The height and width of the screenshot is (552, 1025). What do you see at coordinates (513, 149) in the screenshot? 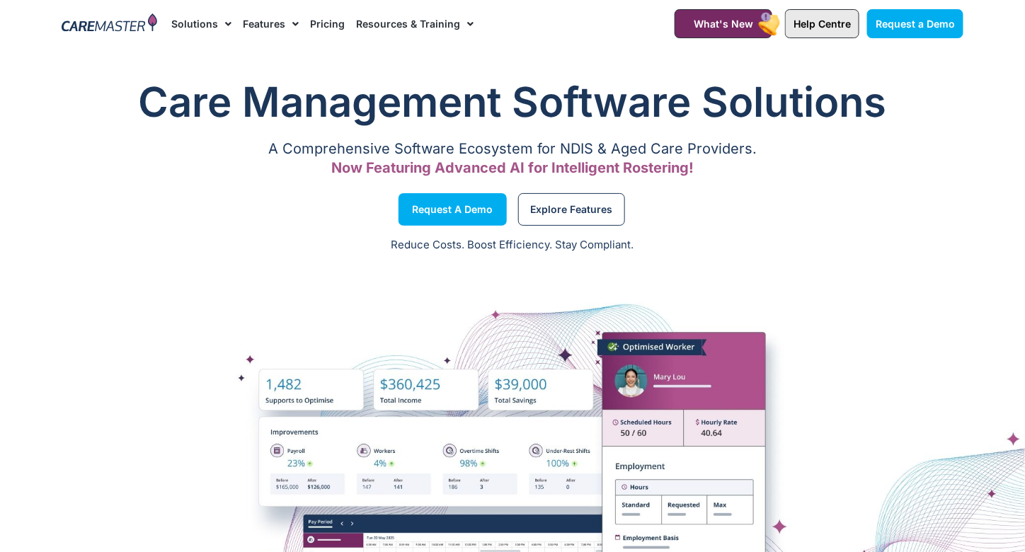
I see `p: A Comprehensive Software Ecosystem for NDIS & Aged Care Providers.` at bounding box center [513, 149].